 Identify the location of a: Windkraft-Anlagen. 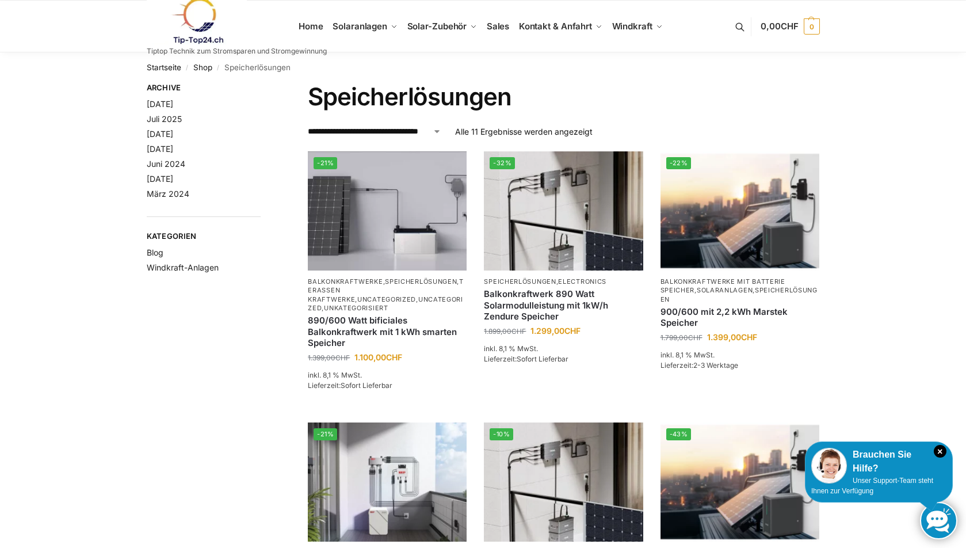
(182, 267).